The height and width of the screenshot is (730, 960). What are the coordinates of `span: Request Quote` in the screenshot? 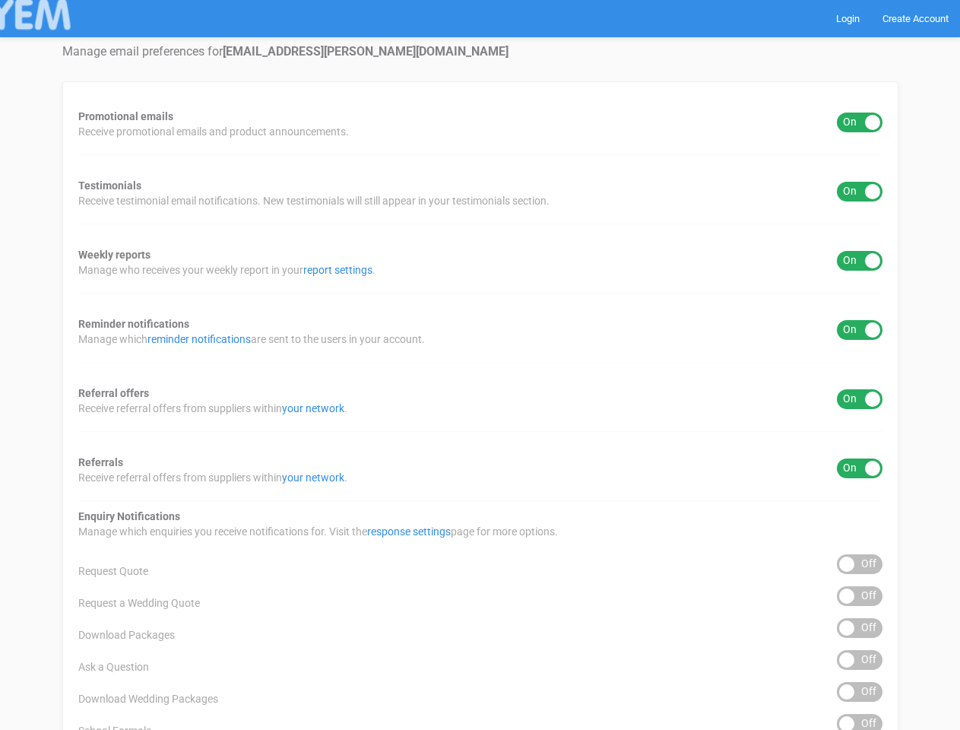 It's located at (113, 571).